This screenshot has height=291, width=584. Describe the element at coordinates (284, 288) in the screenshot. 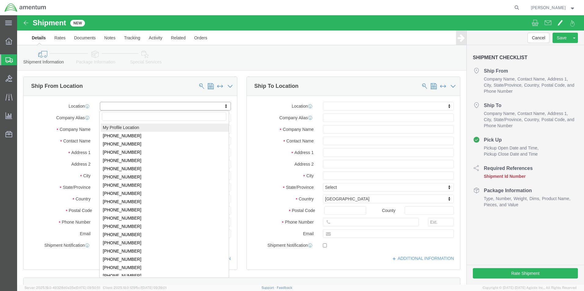

I see `a: Feedback` at that location.